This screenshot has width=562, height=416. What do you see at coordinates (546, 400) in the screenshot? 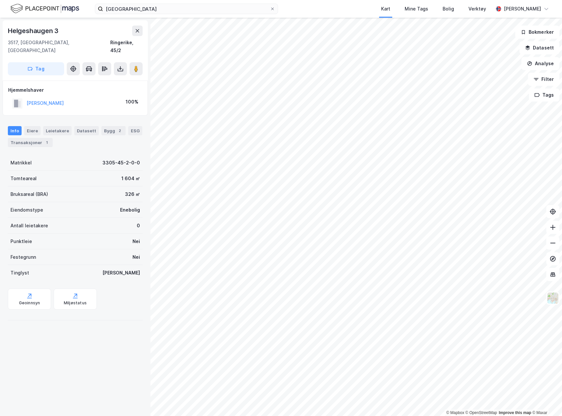
I see `div: Kontrollprogram for chat` at bounding box center [546, 400].